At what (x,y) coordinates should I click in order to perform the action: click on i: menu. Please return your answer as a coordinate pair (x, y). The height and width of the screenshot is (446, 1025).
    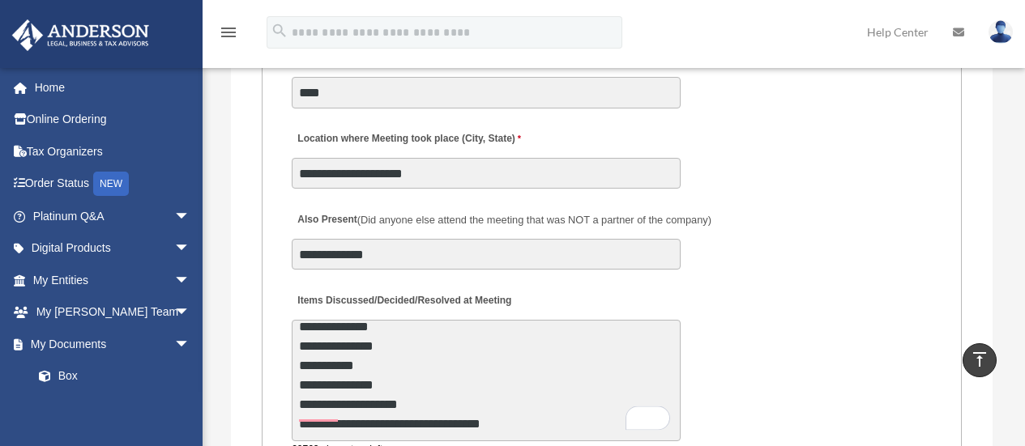
    Looking at the image, I should click on (228, 32).